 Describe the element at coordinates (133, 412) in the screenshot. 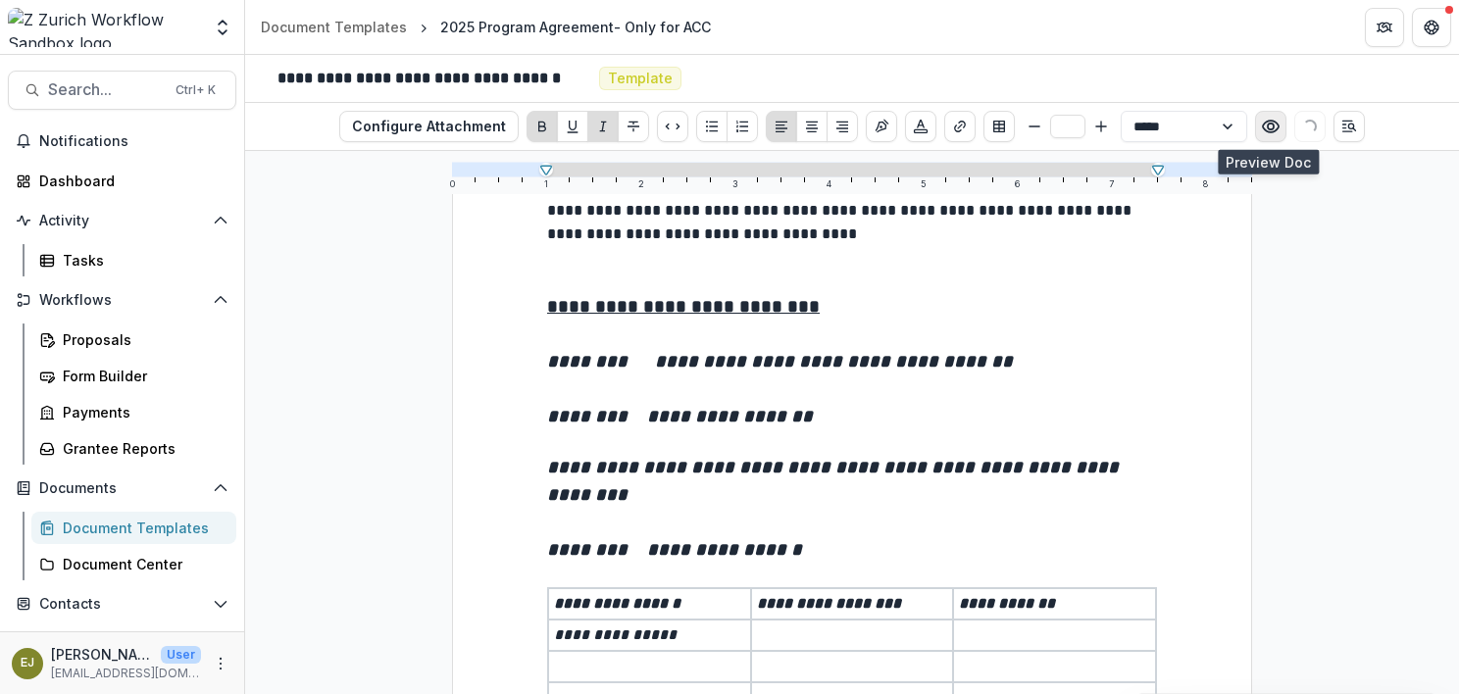

I see `a: Payments` at that location.